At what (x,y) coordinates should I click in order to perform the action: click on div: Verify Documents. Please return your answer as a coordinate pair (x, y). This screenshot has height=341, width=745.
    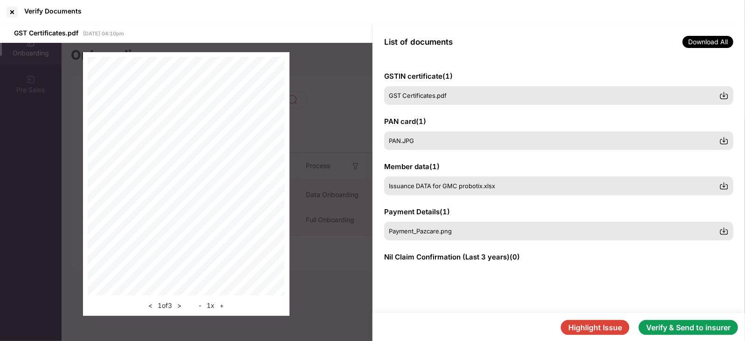
    Looking at the image, I should click on (53, 11).